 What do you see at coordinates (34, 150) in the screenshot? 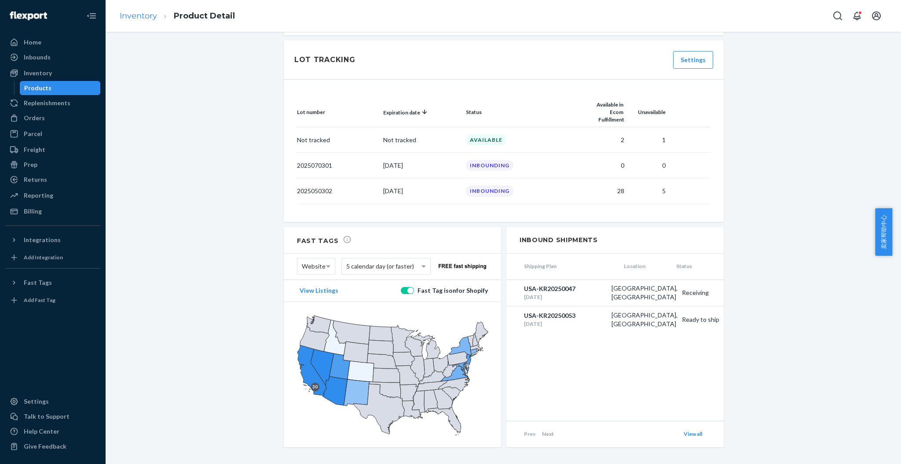
I see `div: Freight` at bounding box center [34, 150].